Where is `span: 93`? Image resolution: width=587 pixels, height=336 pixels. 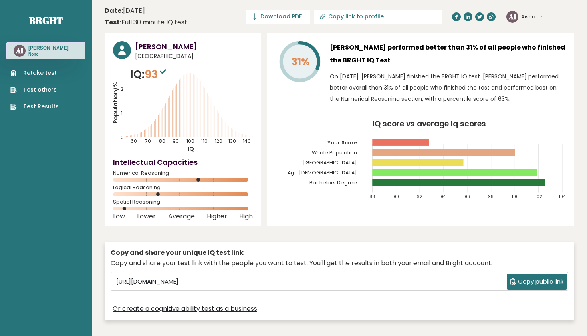 span: 93 is located at coordinates (156, 74).